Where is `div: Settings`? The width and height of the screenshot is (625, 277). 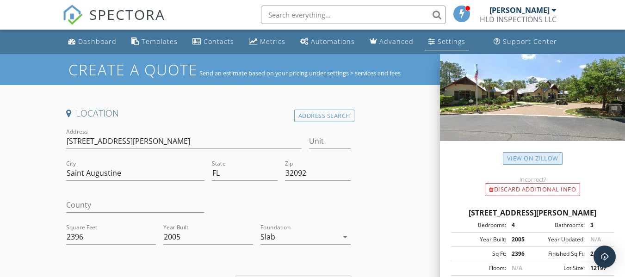
div: Settings is located at coordinates (452, 41).